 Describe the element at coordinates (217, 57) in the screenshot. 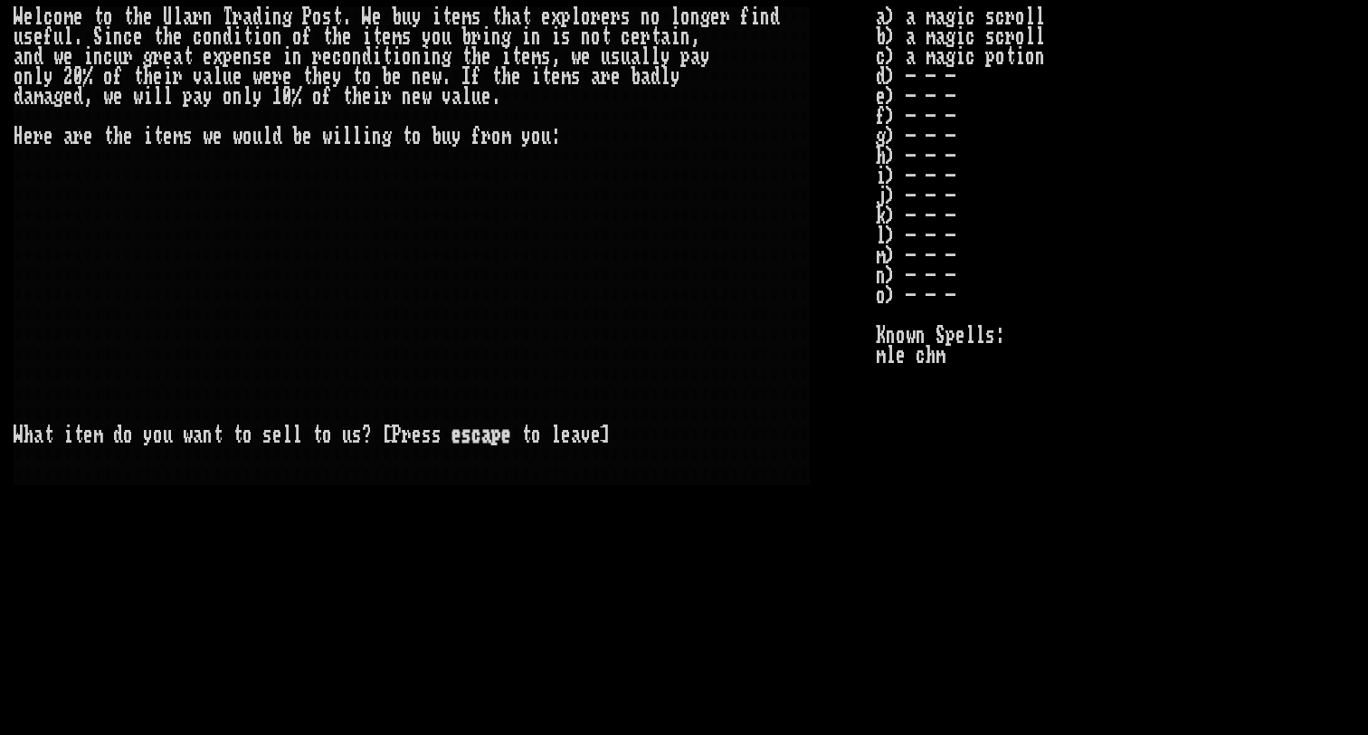

I see `div: x` at that location.